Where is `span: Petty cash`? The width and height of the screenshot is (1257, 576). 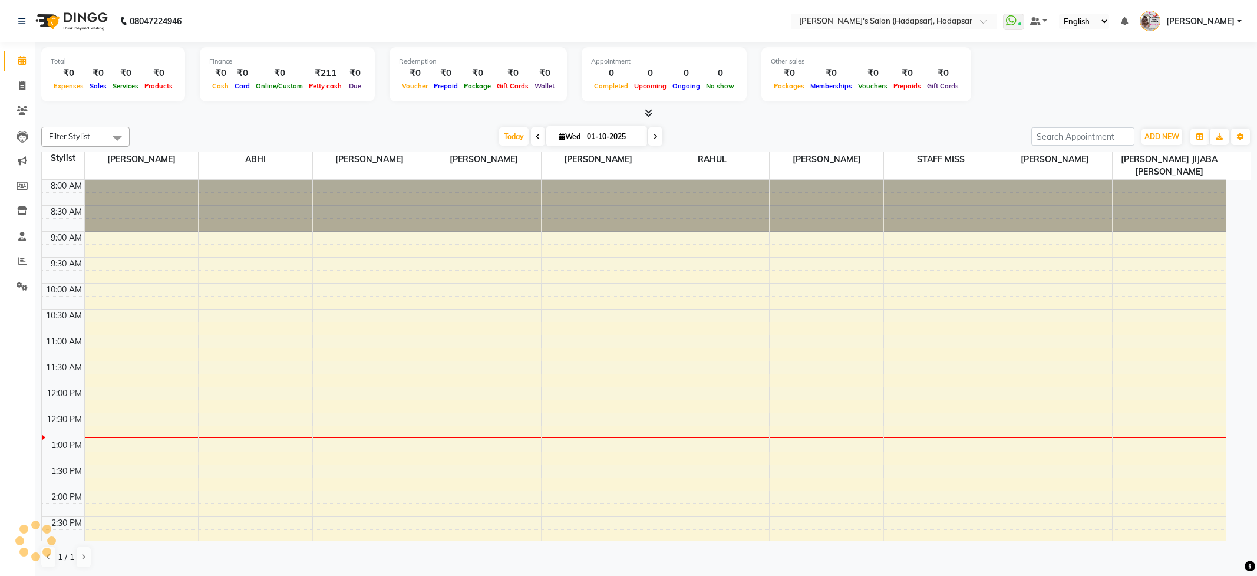
span: Petty cash is located at coordinates (325, 86).